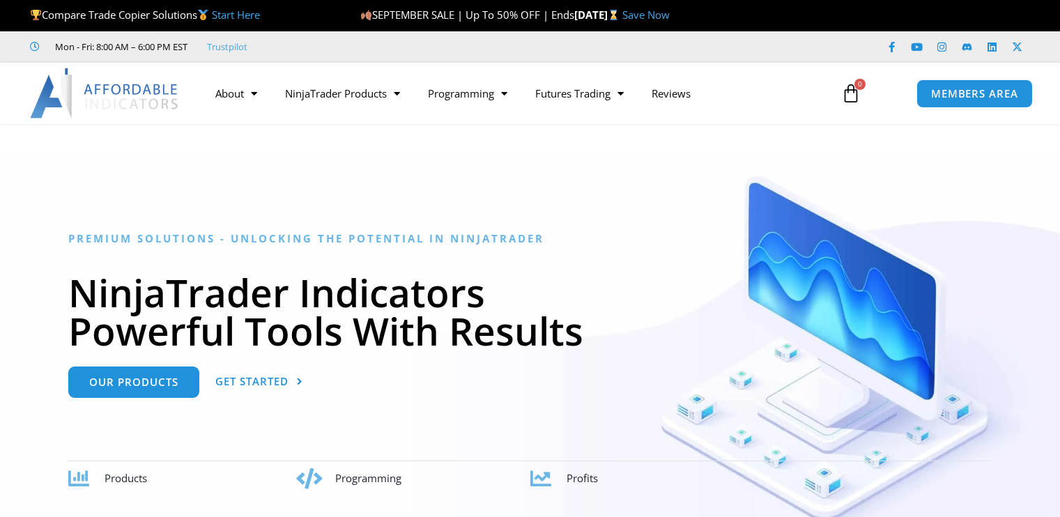 The width and height of the screenshot is (1060, 517). I want to click on span: SEPTEMBER SALE | Up To 50% OFF | Ends, so click(467, 15).